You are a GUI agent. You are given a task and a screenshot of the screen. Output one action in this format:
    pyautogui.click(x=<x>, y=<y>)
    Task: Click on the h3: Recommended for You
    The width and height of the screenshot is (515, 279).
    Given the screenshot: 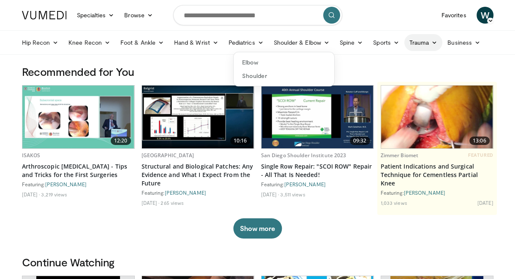 What is the action you would take?
    pyautogui.click(x=257, y=72)
    